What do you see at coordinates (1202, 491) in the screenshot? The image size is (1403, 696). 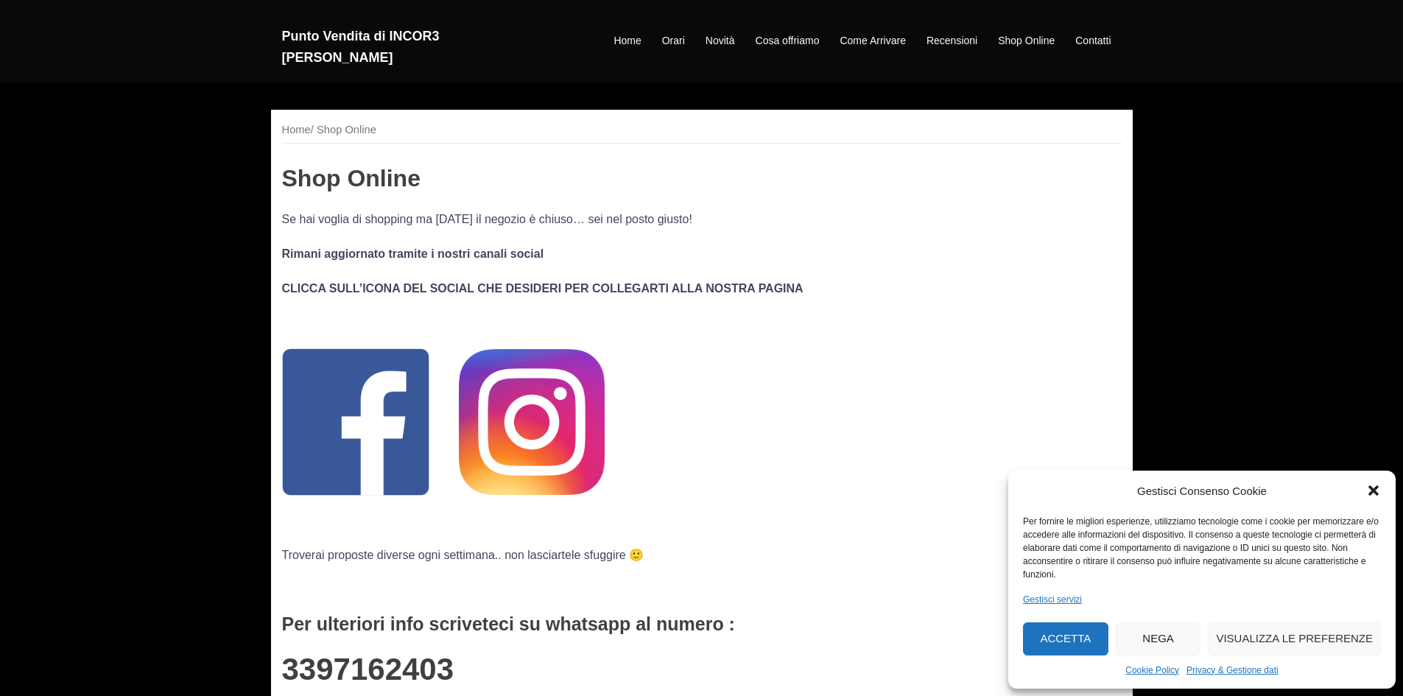 I see `div: Gestisci Consenso Cookie` at bounding box center [1202, 491].